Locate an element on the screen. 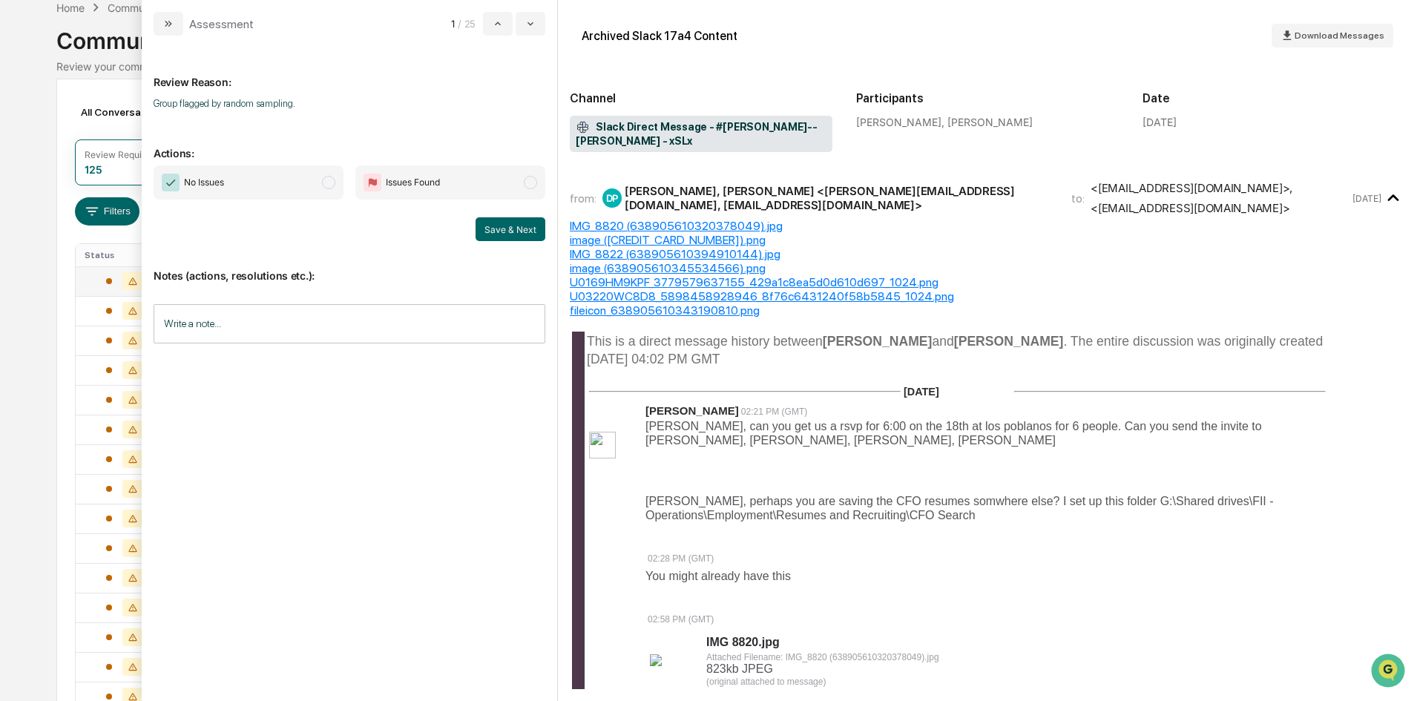  span: from: is located at coordinates (583, 198).